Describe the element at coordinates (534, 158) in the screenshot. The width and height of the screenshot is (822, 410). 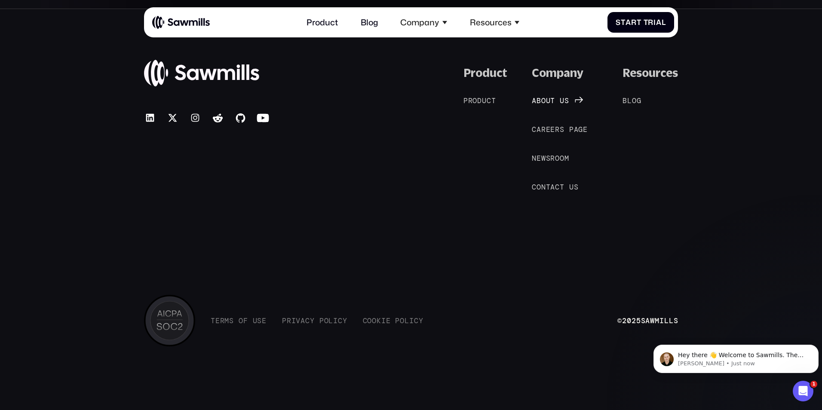
I see `span: N` at that location.